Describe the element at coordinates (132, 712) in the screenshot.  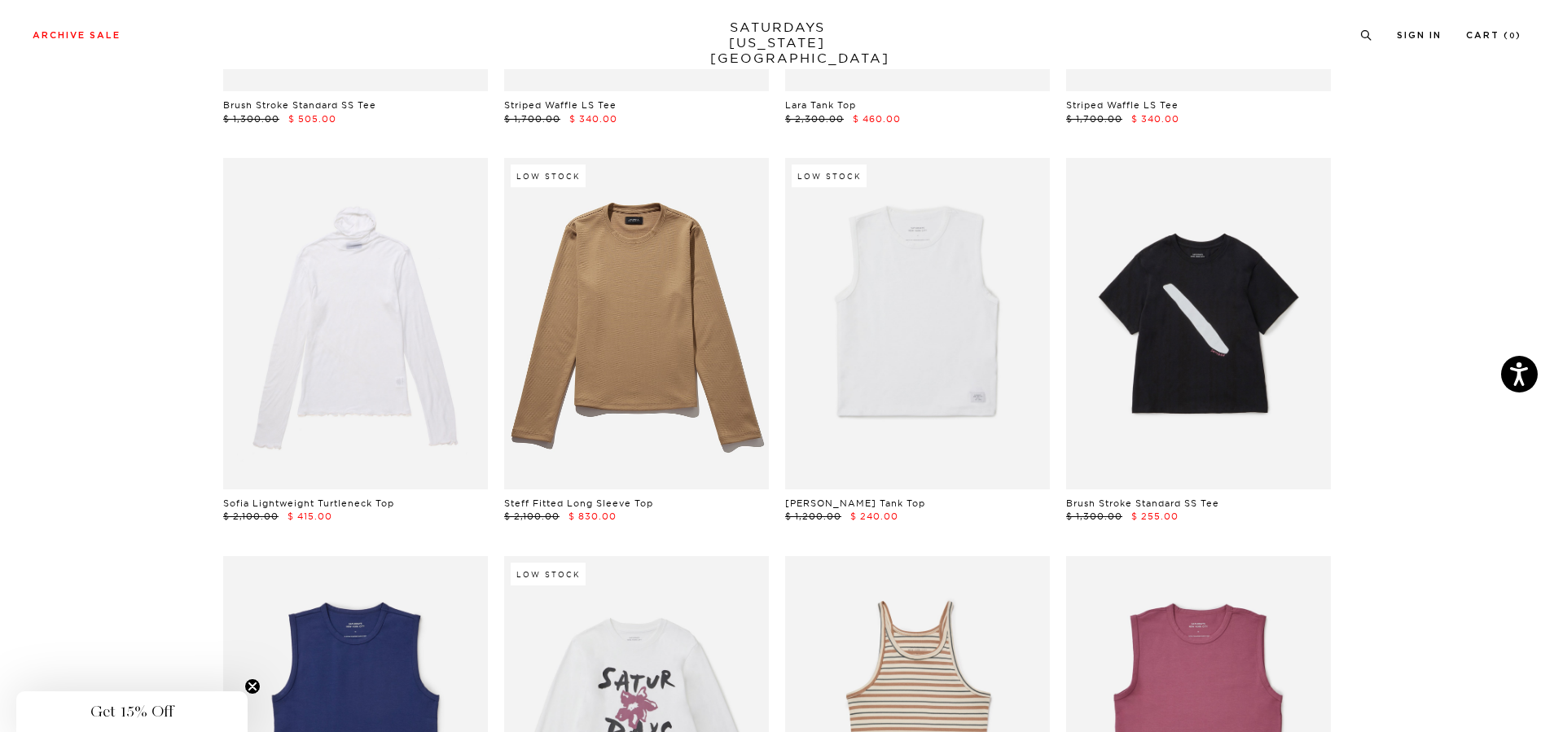
I see `span: Get 15% Off` at that location.